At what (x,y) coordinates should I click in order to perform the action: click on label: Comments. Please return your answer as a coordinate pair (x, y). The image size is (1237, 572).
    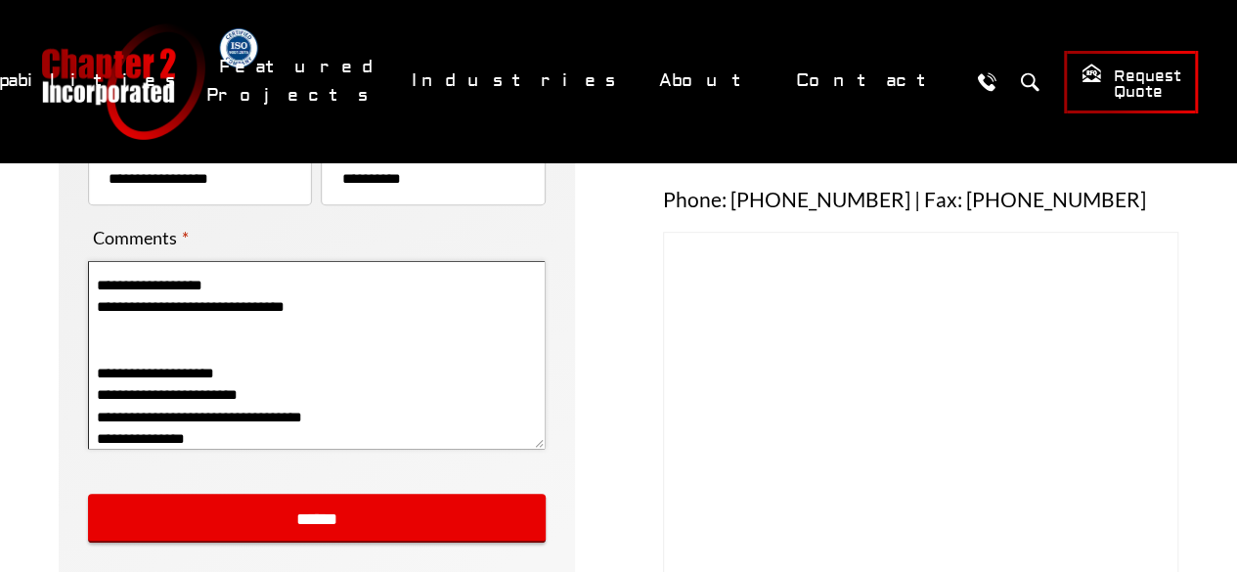
    Looking at the image, I should click on (141, 238).